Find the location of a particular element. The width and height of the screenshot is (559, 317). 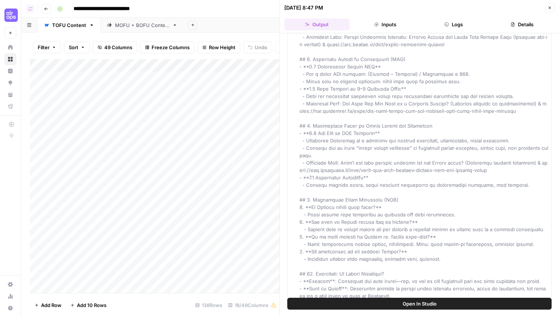

a: Opportunities is located at coordinates (10, 83).